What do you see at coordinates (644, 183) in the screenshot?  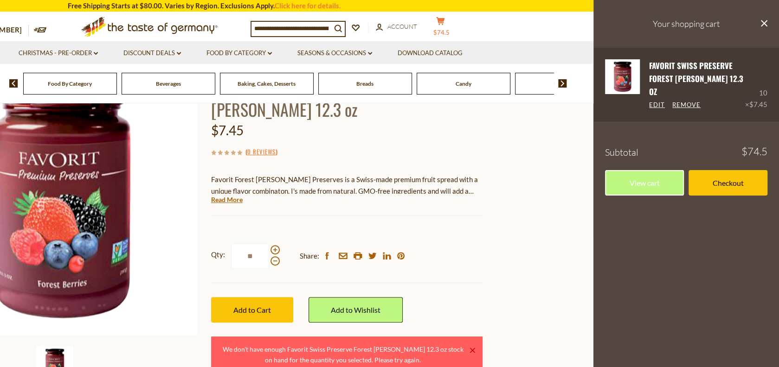 I see `a: View cart` at bounding box center [644, 183].